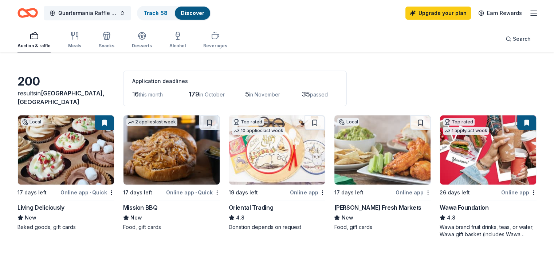 This screenshot has width=554, height=253. Describe the element at coordinates (177, 40) in the screenshot. I see `button: Alcohol` at that location.